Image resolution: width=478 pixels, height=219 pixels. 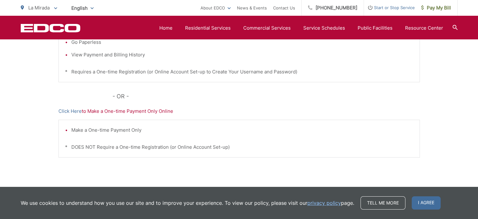 I want to click on span: English, so click(x=82, y=8).